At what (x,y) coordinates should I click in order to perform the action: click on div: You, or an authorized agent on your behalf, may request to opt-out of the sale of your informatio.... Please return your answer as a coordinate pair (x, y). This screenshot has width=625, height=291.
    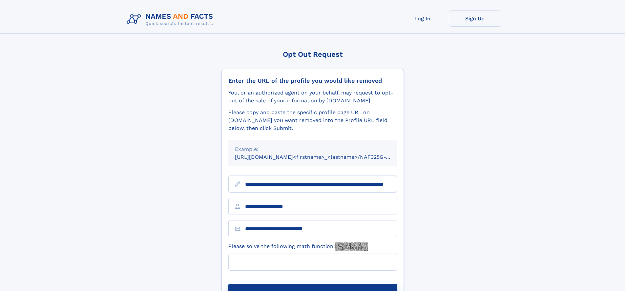
    Looking at the image, I should click on (313, 97).